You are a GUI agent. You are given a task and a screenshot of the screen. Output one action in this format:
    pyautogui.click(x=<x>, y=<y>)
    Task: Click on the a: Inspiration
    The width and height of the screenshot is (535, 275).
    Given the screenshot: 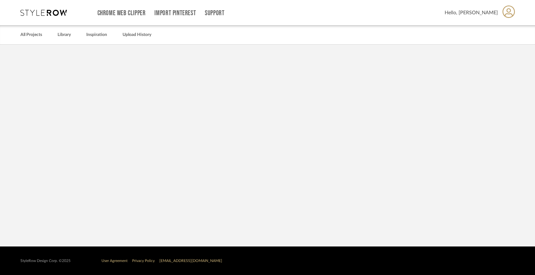 What is the action you would take?
    pyautogui.click(x=97, y=35)
    